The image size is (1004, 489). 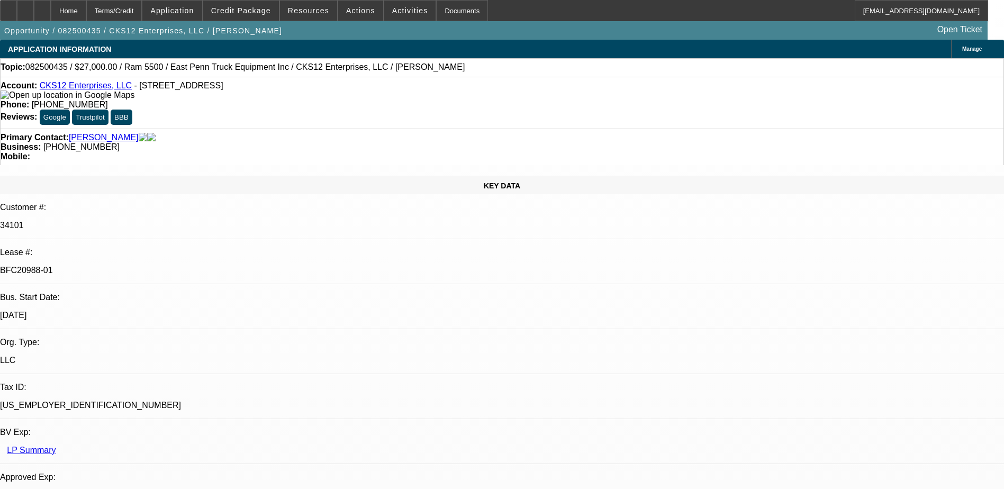 I want to click on span: Application, so click(x=172, y=11).